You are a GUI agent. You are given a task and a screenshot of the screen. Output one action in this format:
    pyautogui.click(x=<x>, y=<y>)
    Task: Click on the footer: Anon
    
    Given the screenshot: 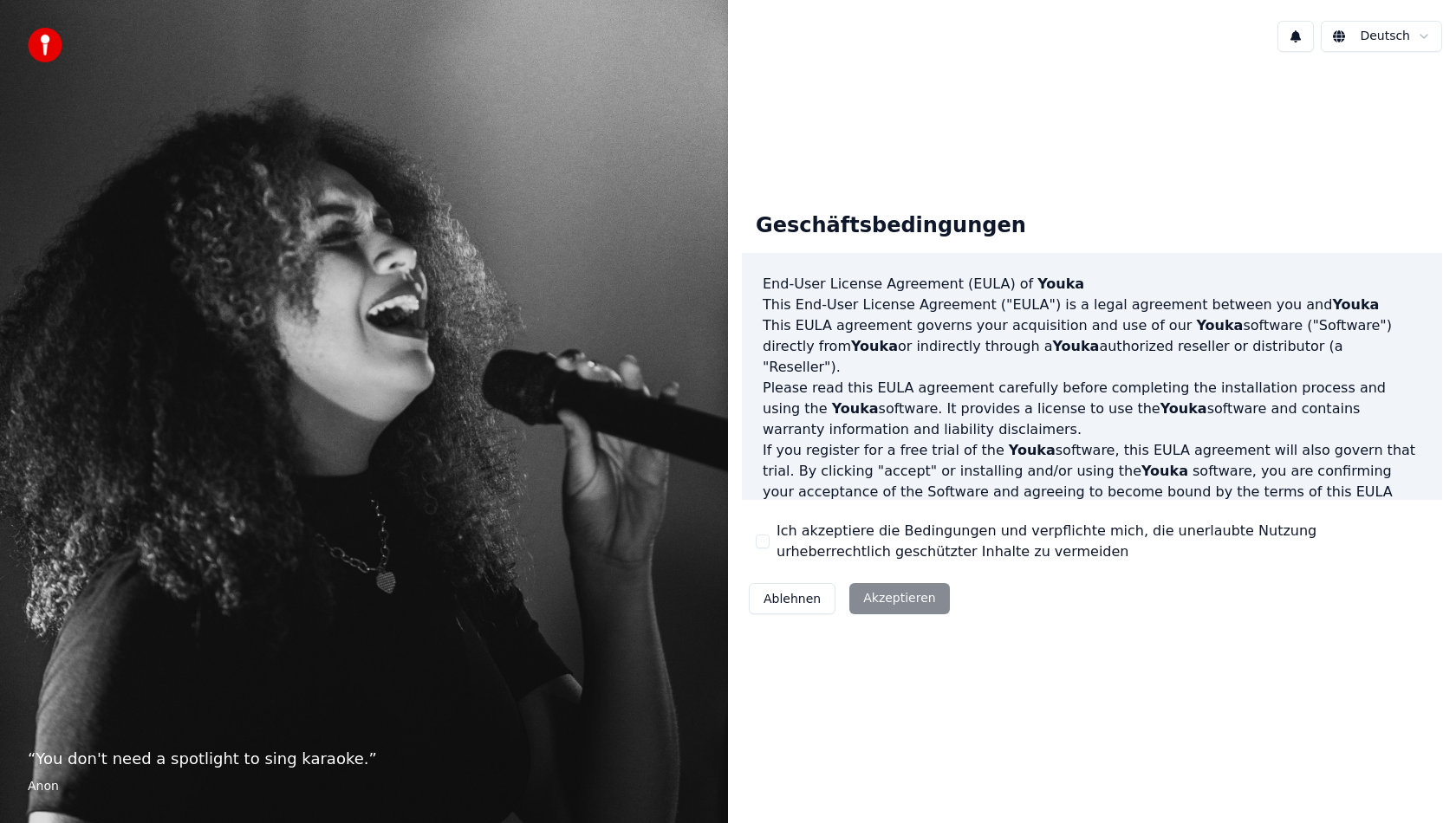 What is the action you would take?
    pyautogui.click(x=364, y=787)
    